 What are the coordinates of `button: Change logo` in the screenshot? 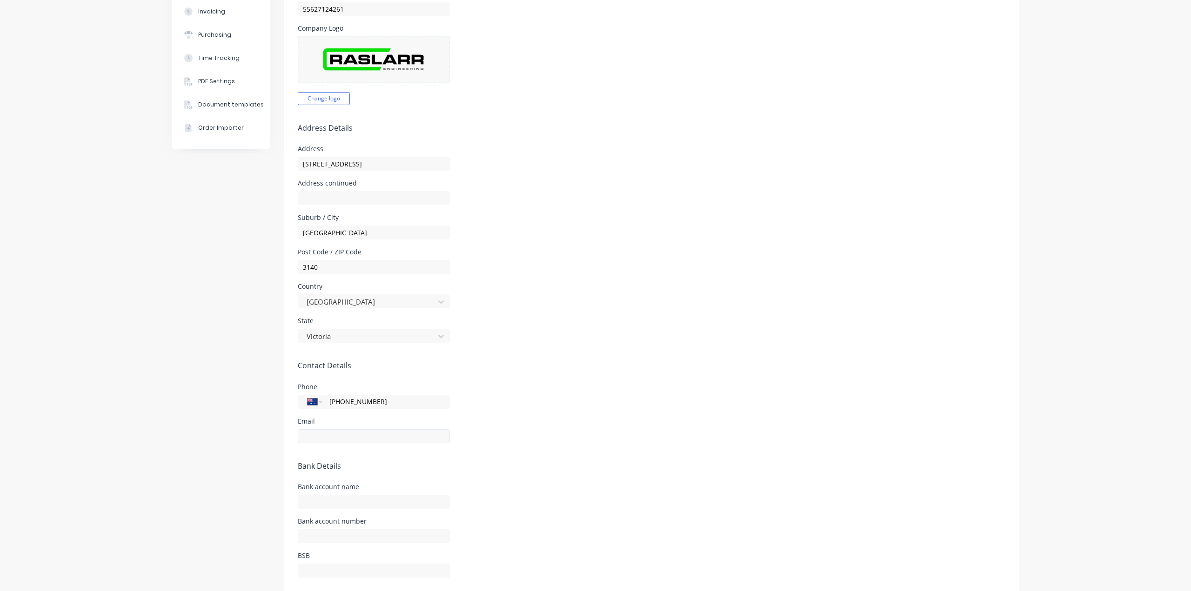 It's located at (324, 99).